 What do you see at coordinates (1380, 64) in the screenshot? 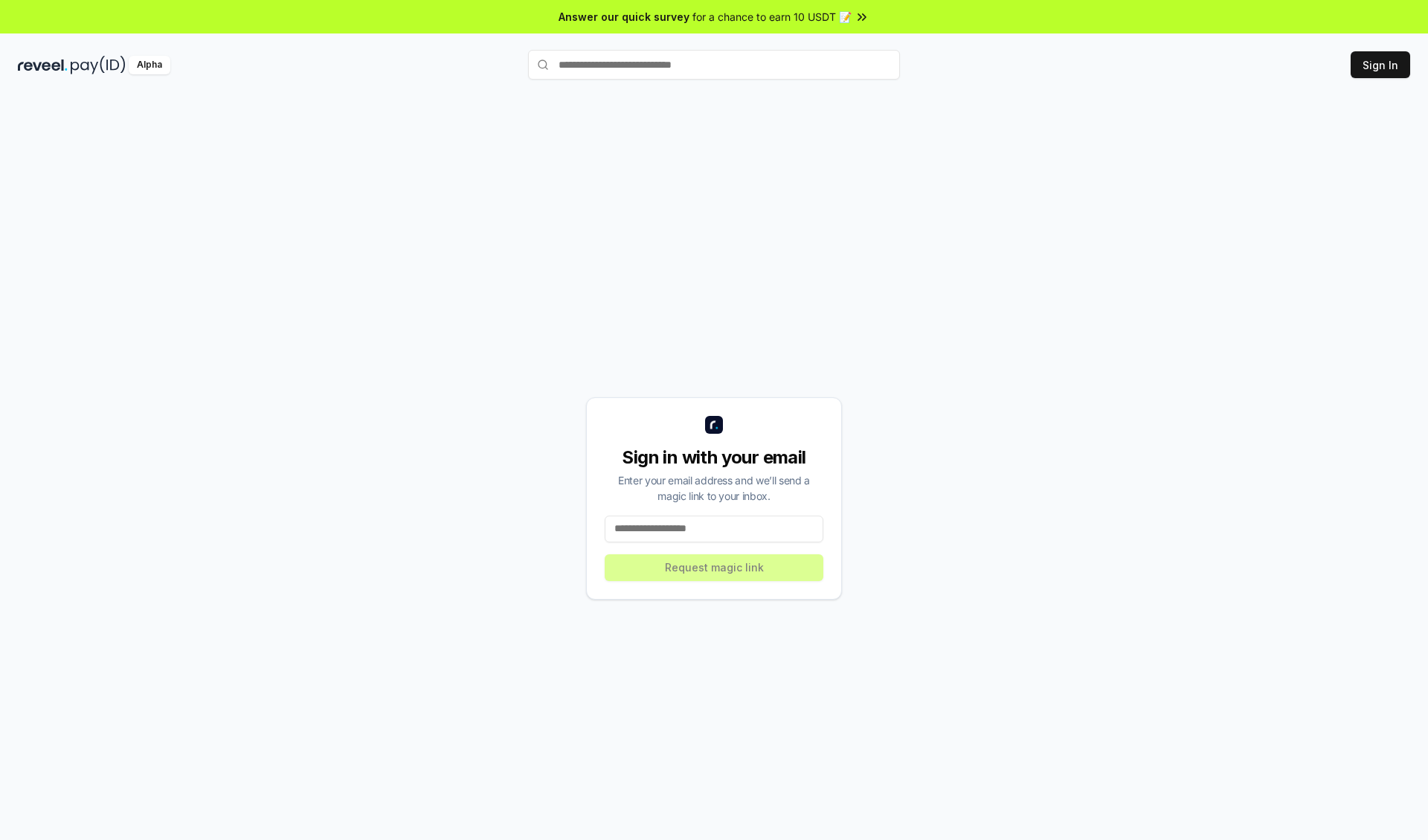
I see `button: Sign In` at bounding box center [1380, 64].